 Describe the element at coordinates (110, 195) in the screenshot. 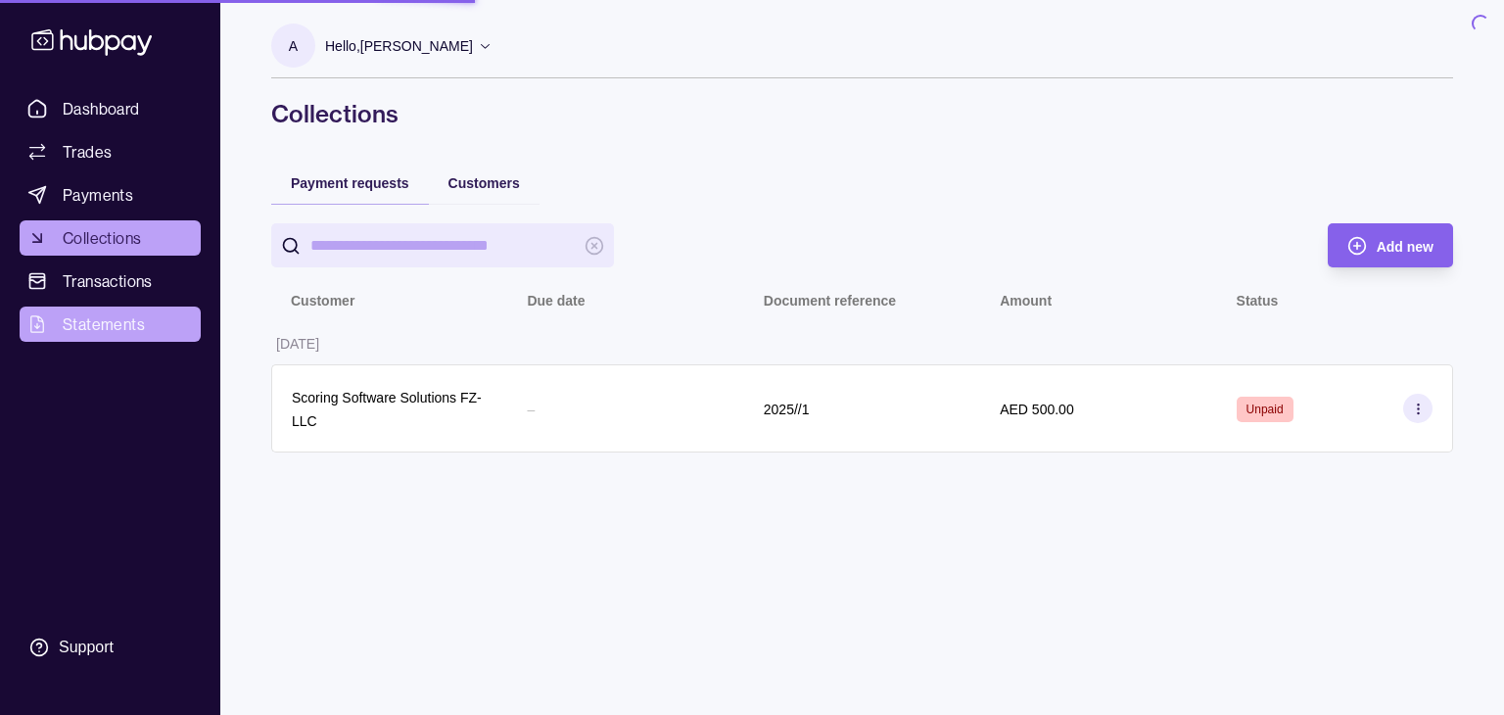

I see `a: Payments` at that location.